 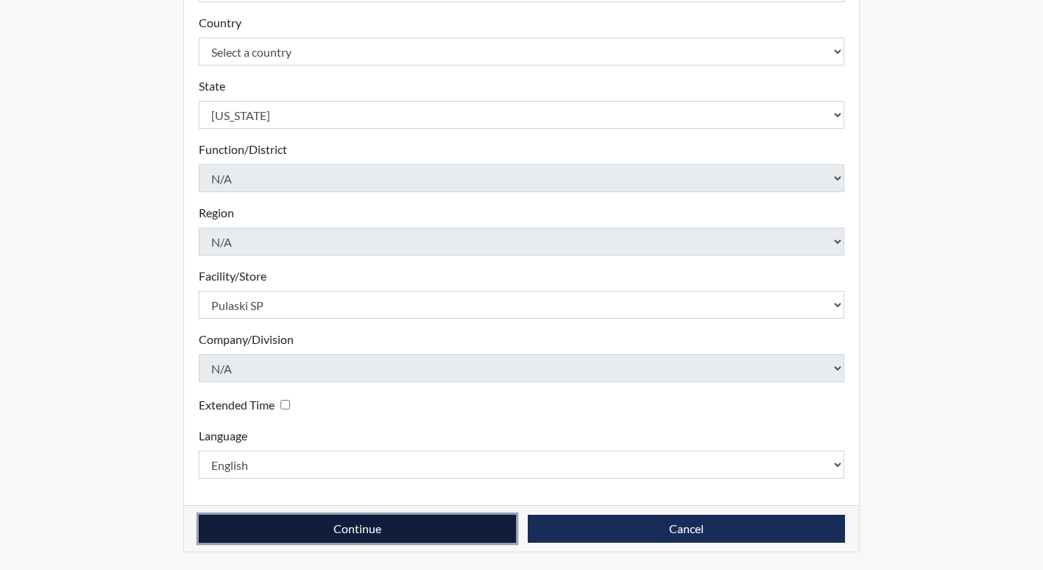 What do you see at coordinates (220, 23) in the screenshot?
I see `label: Country` at bounding box center [220, 23].